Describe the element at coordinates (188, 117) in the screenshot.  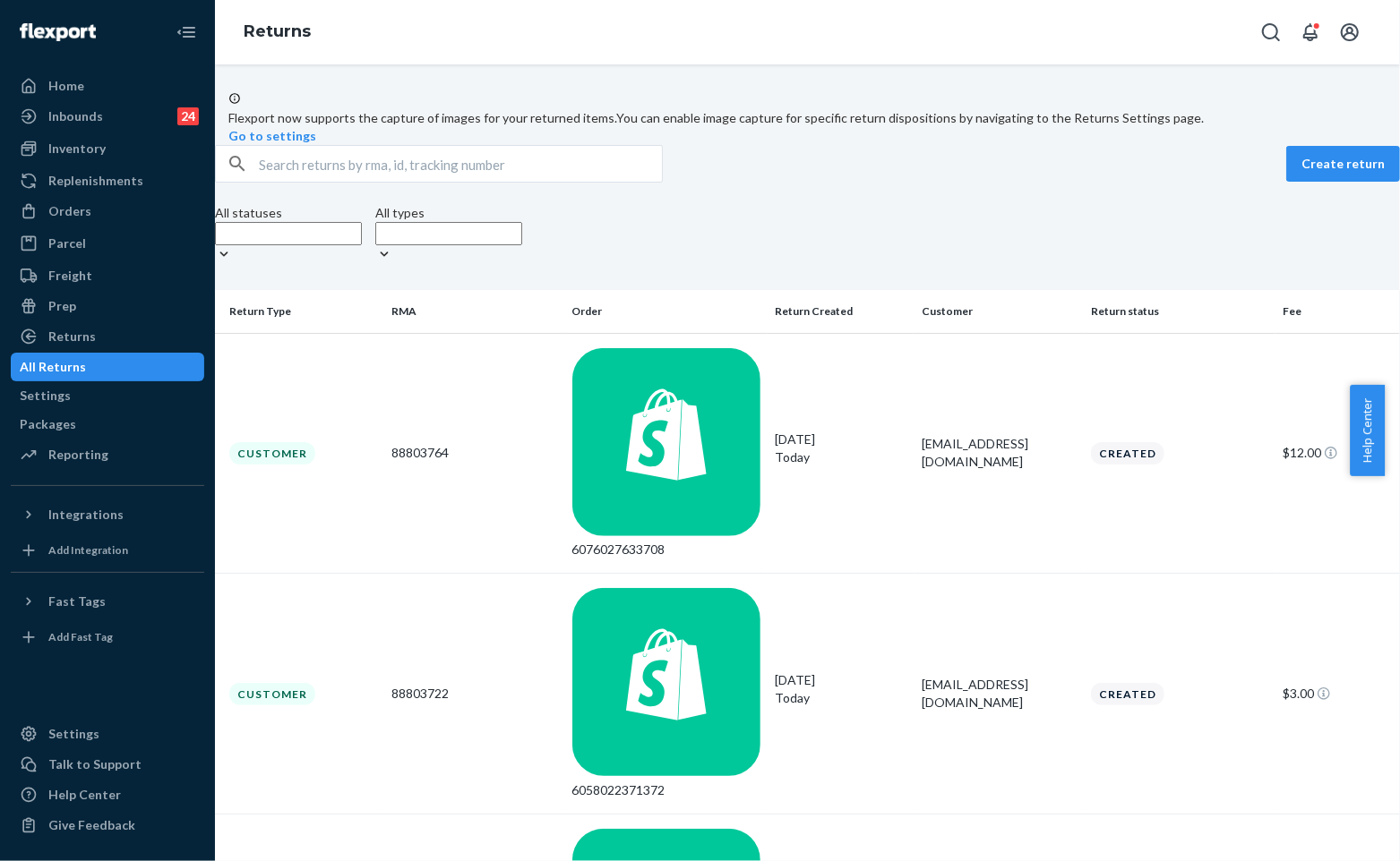
I see `div: 24` at that location.